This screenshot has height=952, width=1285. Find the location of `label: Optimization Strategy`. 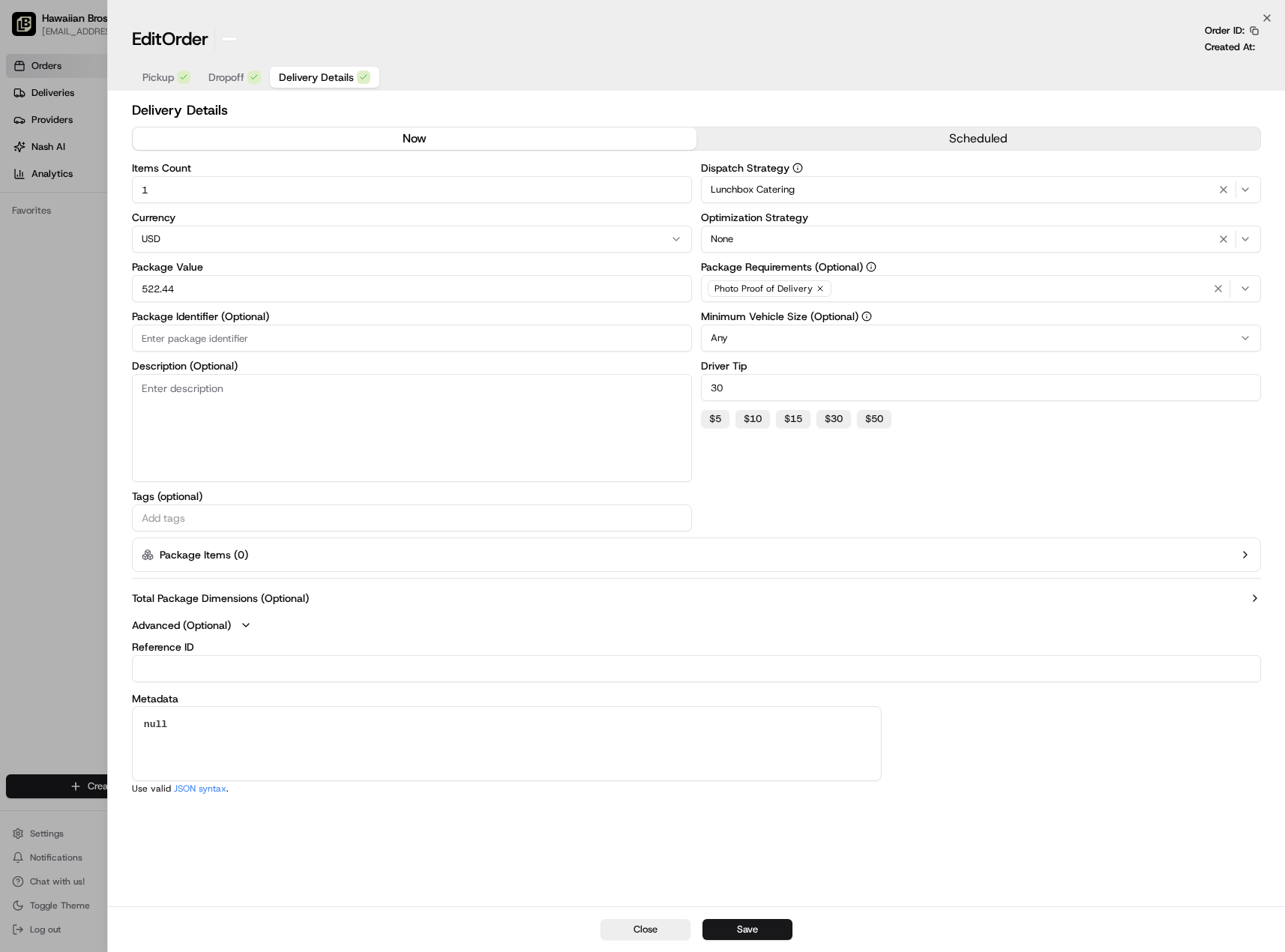

label: Optimization Strategy is located at coordinates (981, 217).